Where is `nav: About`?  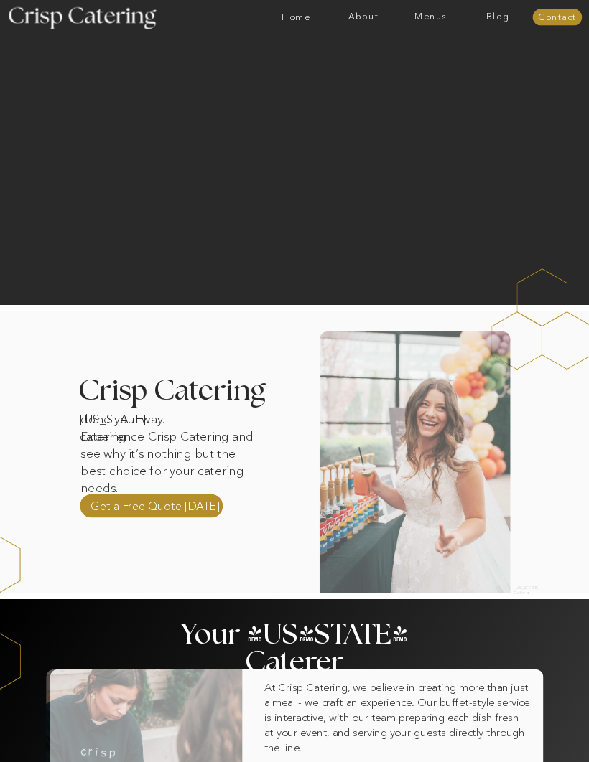 nav: About is located at coordinates (363, 17).